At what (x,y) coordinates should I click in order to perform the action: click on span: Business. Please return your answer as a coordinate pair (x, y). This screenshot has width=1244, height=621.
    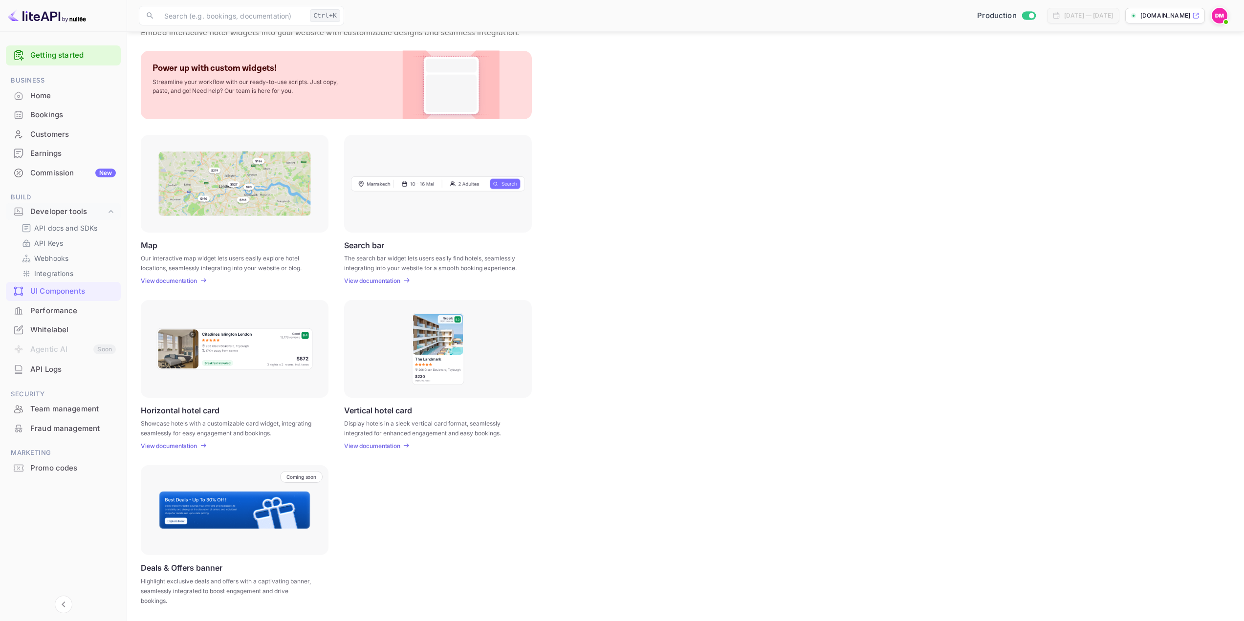
    Looking at the image, I should click on (63, 81).